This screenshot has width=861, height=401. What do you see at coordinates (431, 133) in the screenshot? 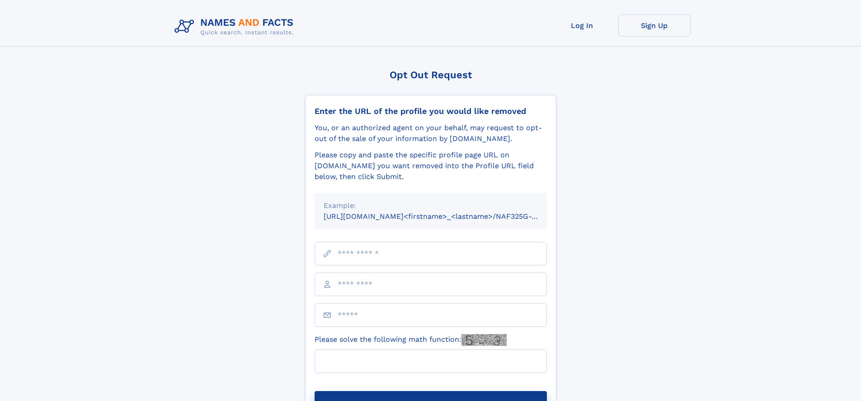
I see `div: You, or an authorized agent on your behalf, may request to opt-out of the sale of your informatio...` at bounding box center [431, 133].